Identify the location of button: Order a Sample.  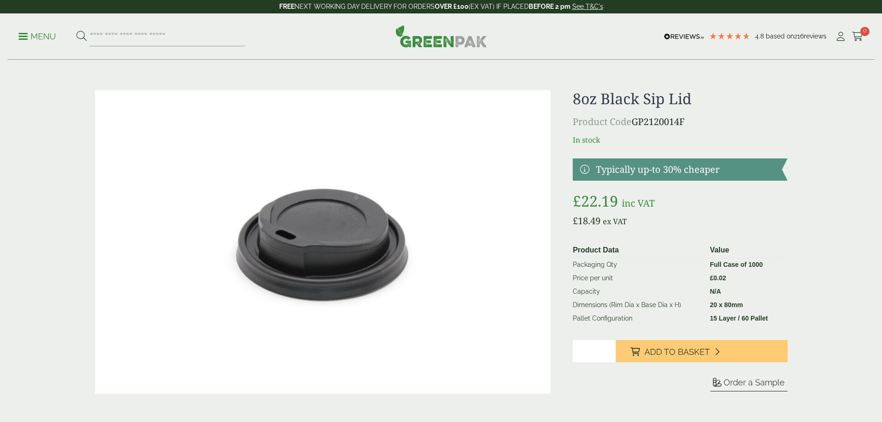
(749, 384).